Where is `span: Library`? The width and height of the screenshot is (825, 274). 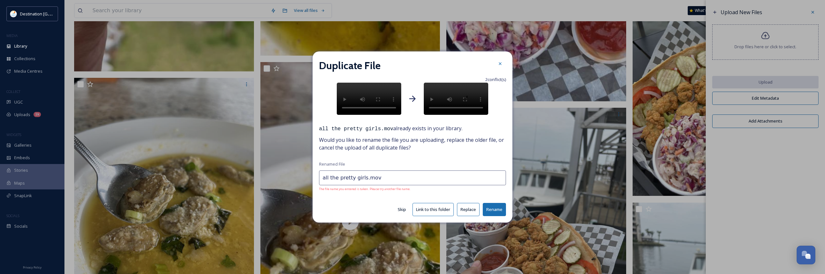 span: Library is located at coordinates (21, 46).